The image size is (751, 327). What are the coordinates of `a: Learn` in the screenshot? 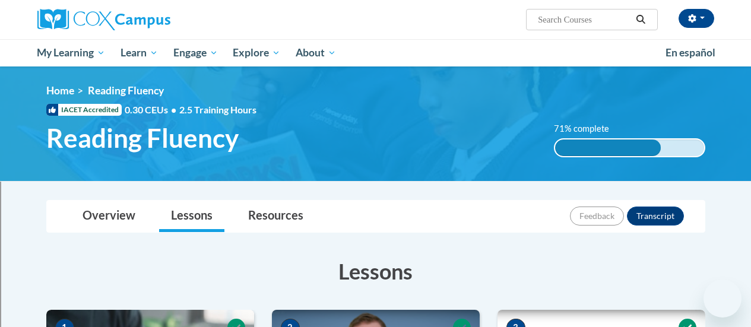 It's located at (139, 53).